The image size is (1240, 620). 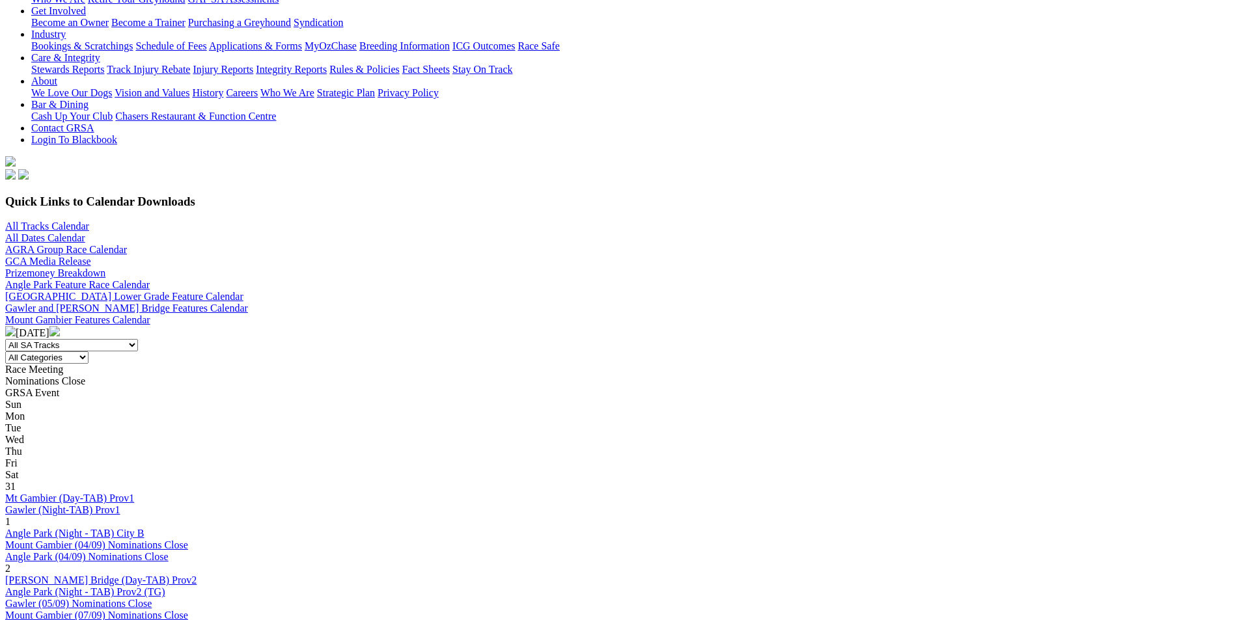 What do you see at coordinates (331, 46) in the screenshot?
I see `a: MyOzChase` at bounding box center [331, 46].